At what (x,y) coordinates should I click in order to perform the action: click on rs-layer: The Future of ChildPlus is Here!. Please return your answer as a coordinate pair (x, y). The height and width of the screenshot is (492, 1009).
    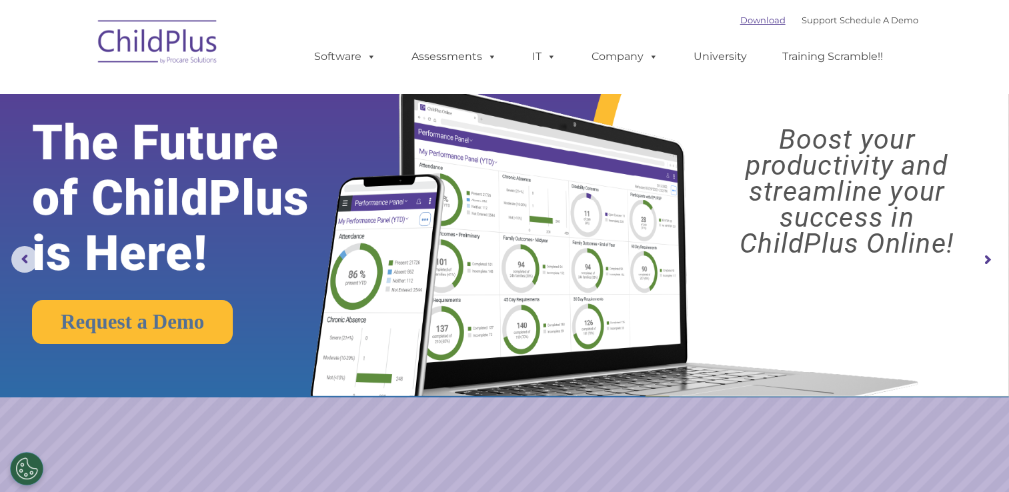
    Looking at the image, I should click on (193, 198).